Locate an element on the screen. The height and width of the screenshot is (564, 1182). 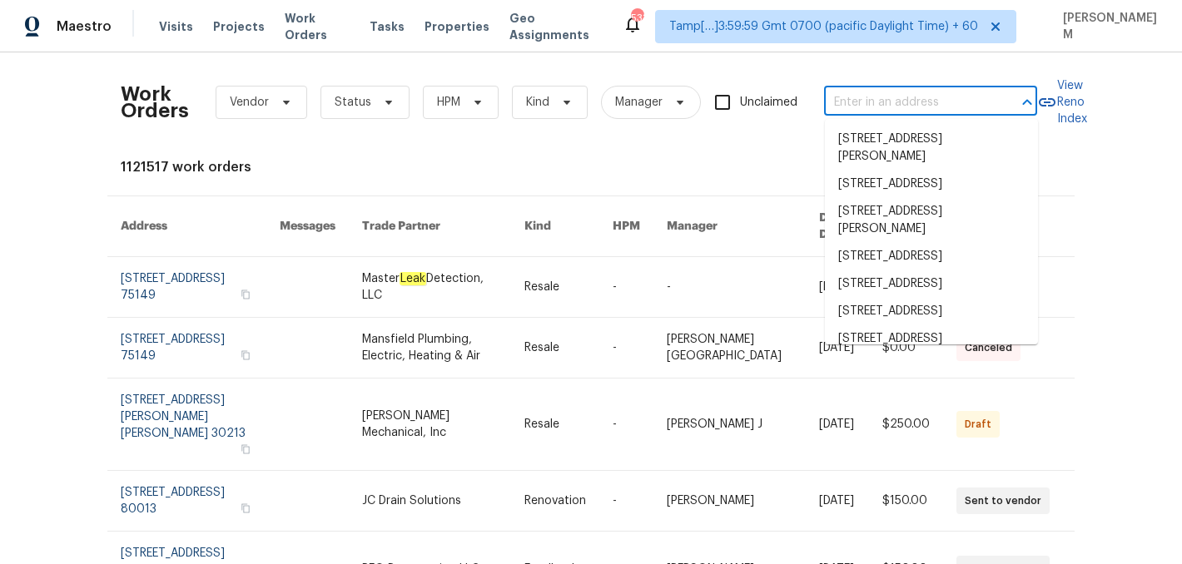
span: HPM is located at coordinates (449, 102).